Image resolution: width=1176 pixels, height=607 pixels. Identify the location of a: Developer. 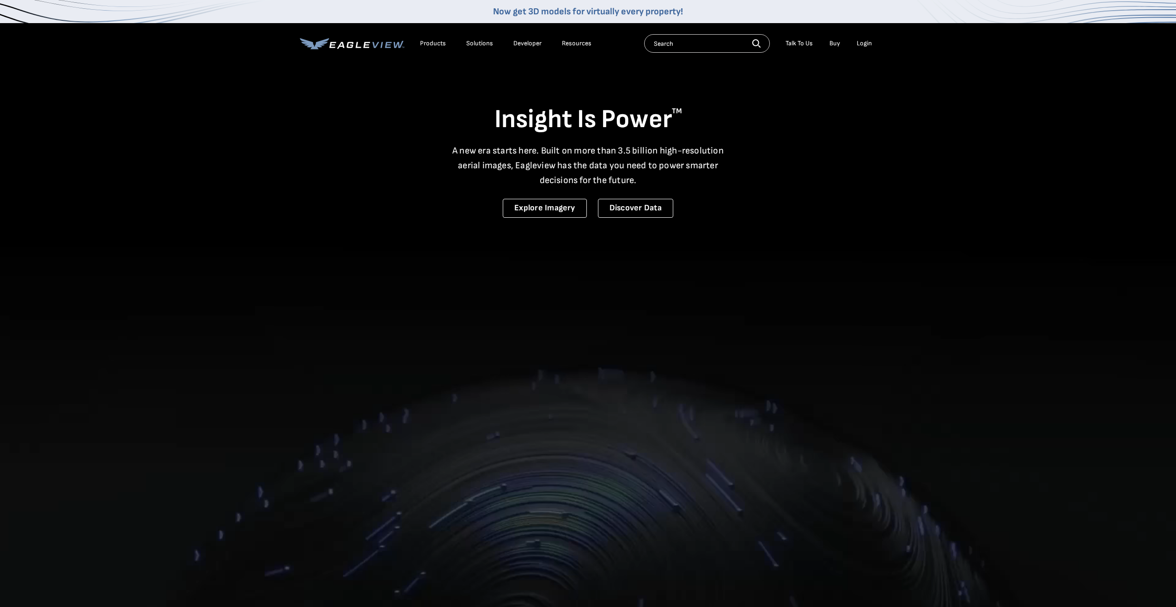
(527, 43).